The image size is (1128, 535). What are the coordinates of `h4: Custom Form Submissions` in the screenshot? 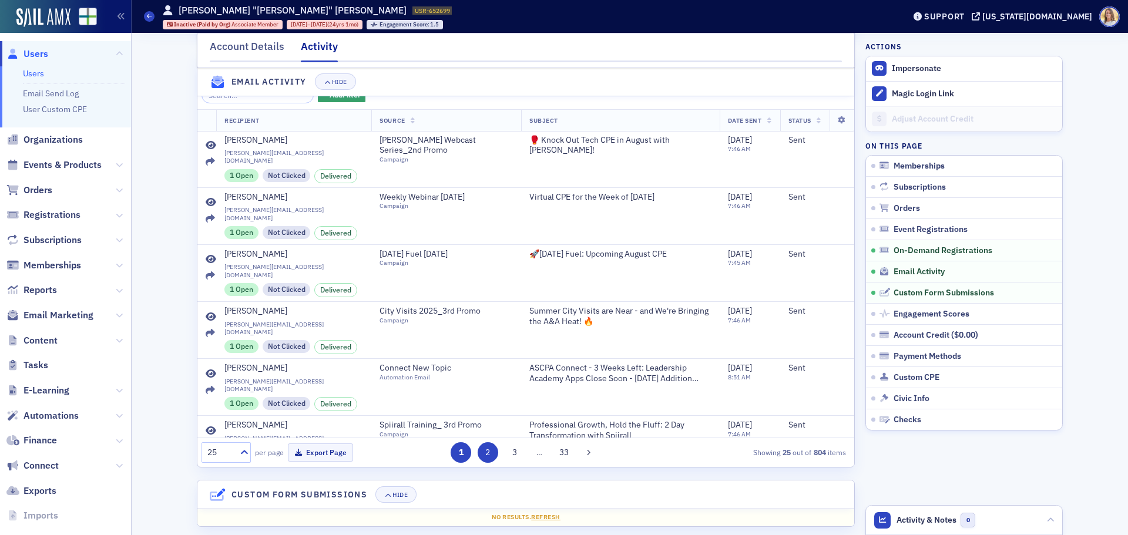 It's located at (299, 495).